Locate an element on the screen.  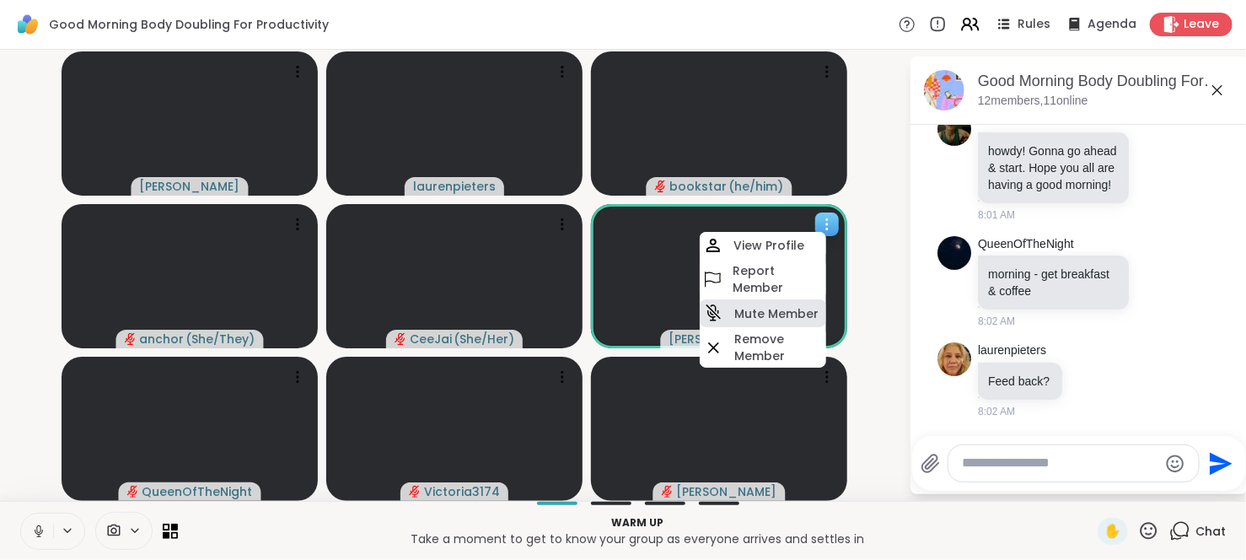
p: morning - get breakfast & coffee is located at coordinates (1053, 283).